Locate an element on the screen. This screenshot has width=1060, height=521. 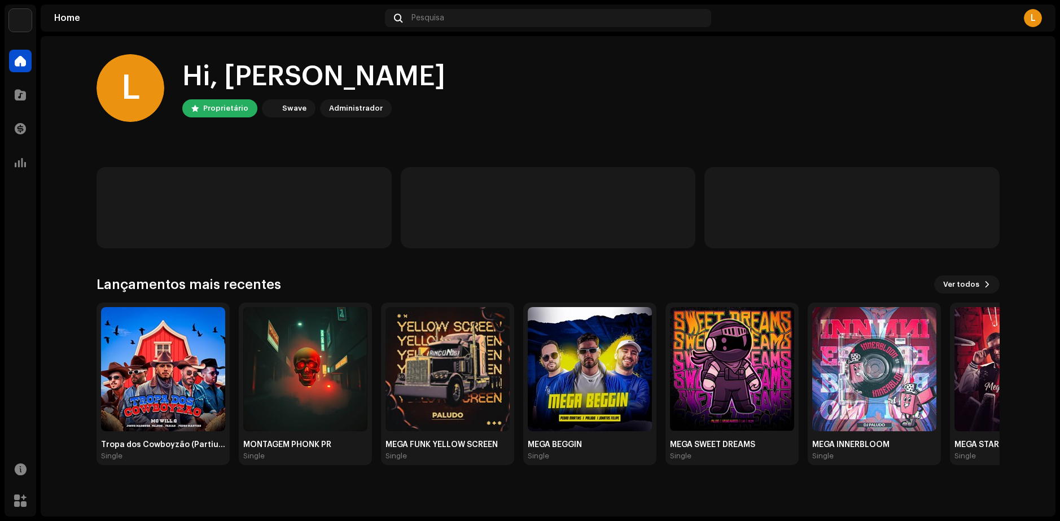
div: MEGA FUNK YELLOW SCREEN is located at coordinates (448, 445).